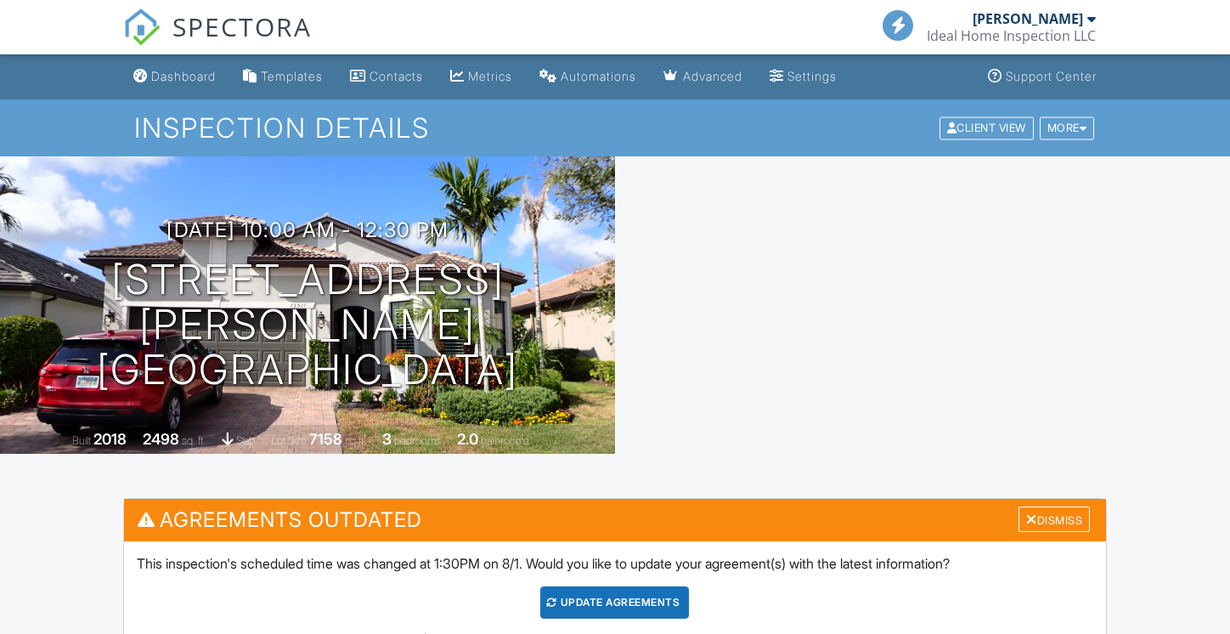 Image resolution: width=1230 pixels, height=634 pixels. What do you see at coordinates (355, 440) in the screenshot?
I see `span: sq.ft.` at bounding box center [355, 440].